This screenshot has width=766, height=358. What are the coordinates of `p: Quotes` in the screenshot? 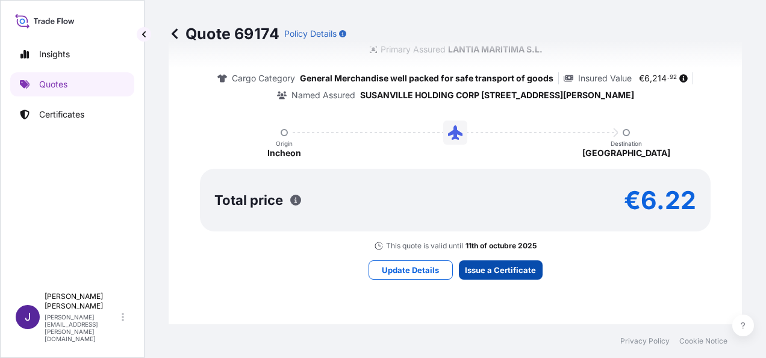 It's located at (53, 84).